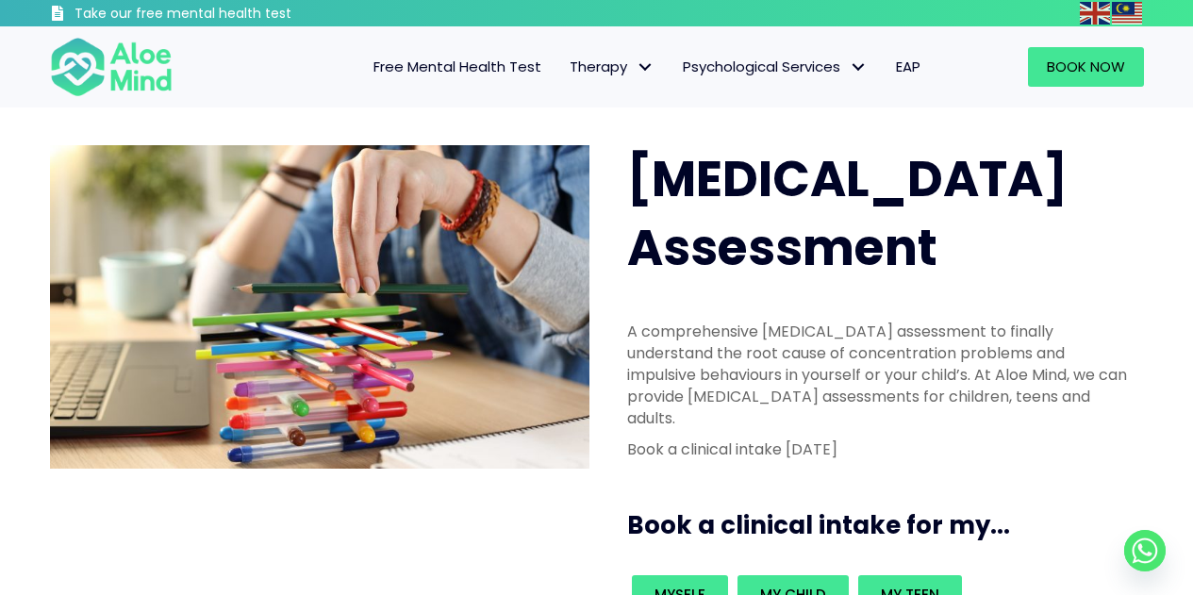 This screenshot has height=595, width=1193. I want to click on a: Free Mental Health Test, so click(457, 67).